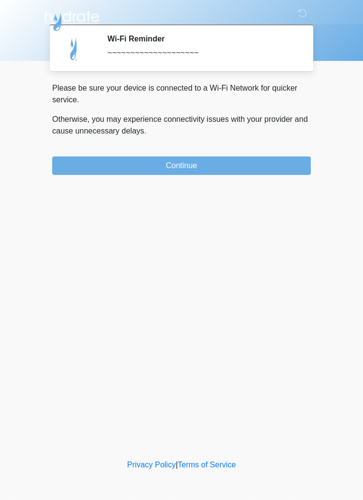 This screenshot has height=500, width=363. Describe the element at coordinates (181, 125) in the screenshot. I see `p: Otherwise, you may experience connectivity issues with your provider and cause unnecessary delays` at that location.